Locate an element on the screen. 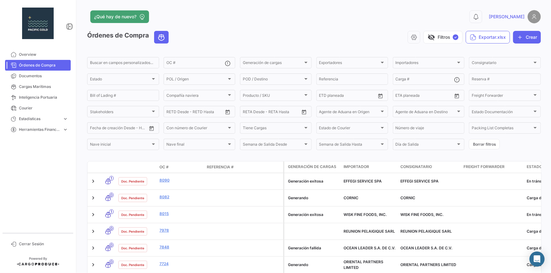 This screenshot has height=273, width=551. span: Estado Documentación is located at coordinates (502, 113).